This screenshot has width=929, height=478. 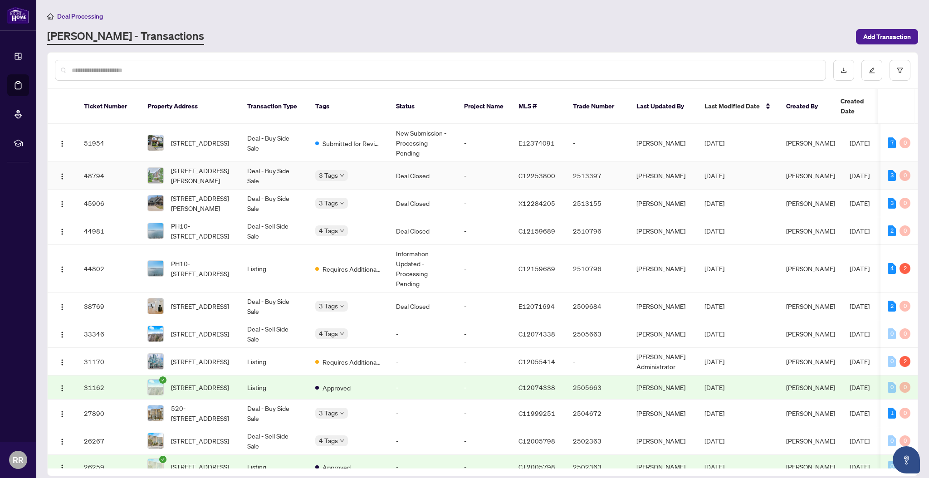 I want to click on td: 31170, so click(x=108, y=361).